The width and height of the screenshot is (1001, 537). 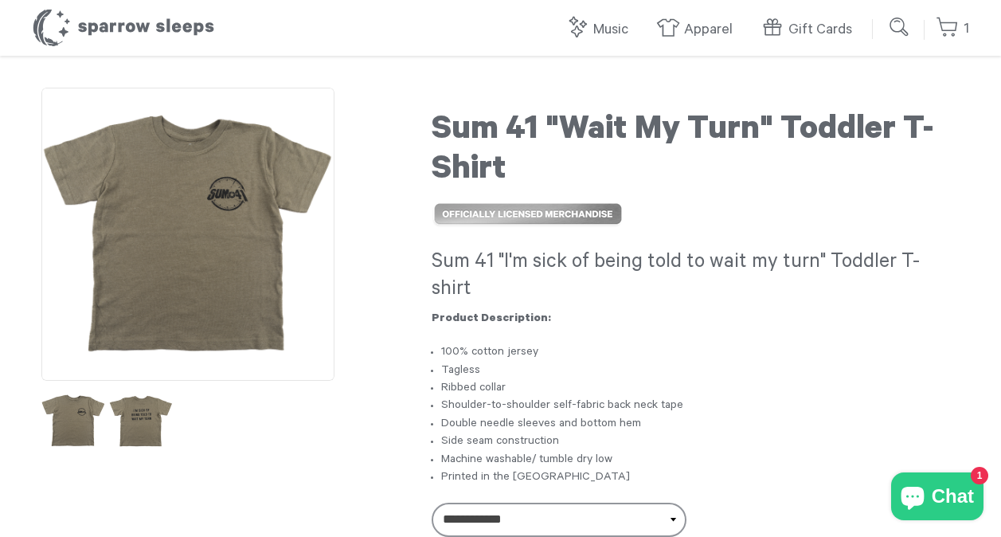 What do you see at coordinates (937, 498) in the screenshot?
I see `inbox-online-store-chat: Shopify online store chat` at bounding box center [937, 498].